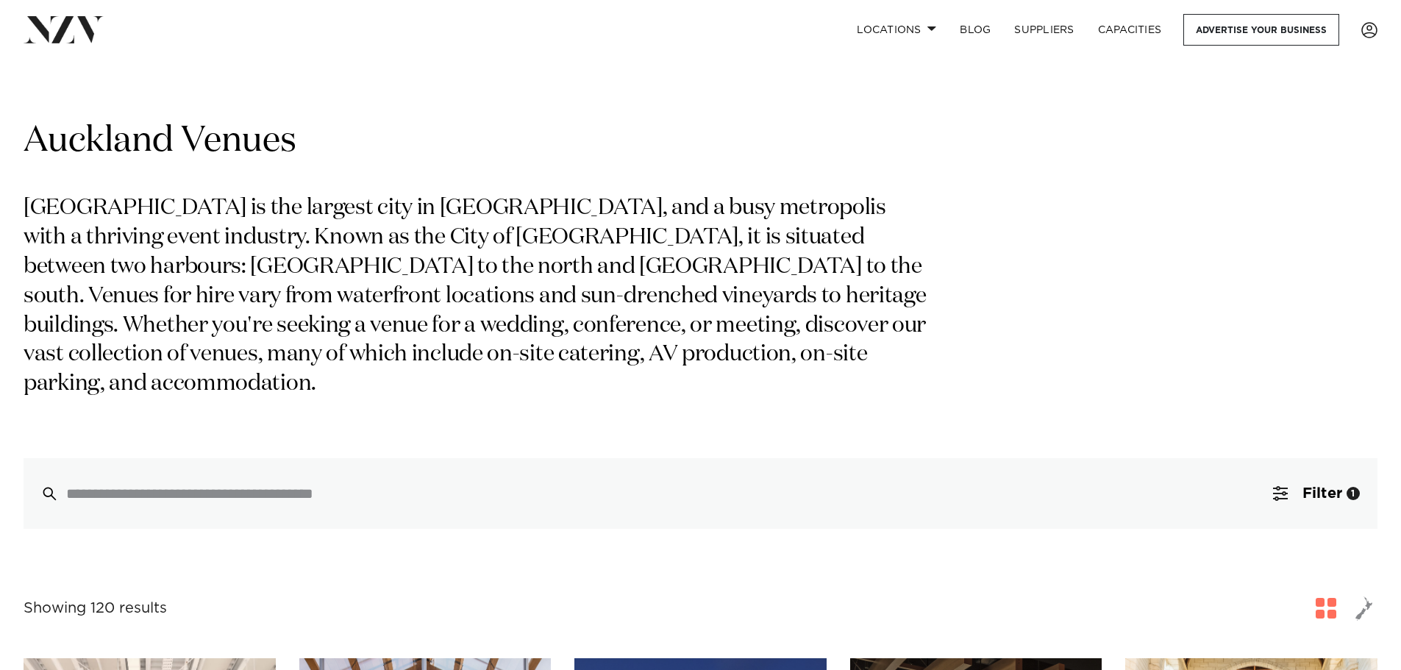  I want to click on div: 1, so click(1353, 493).